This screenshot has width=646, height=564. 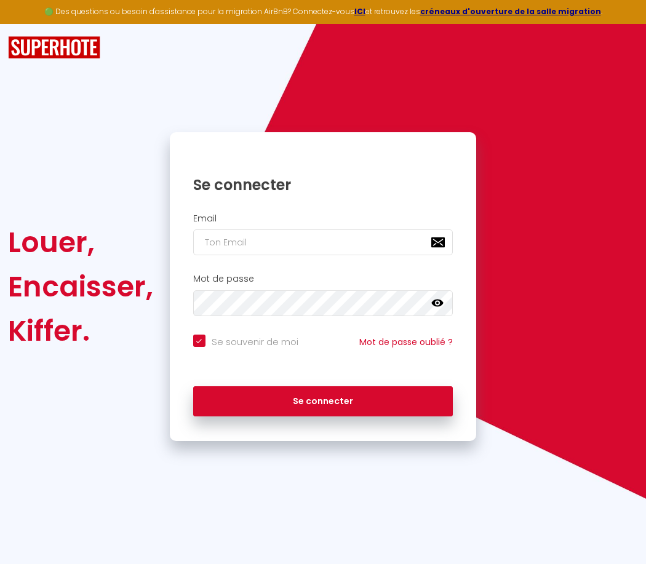 What do you see at coordinates (323, 218) in the screenshot?
I see `h2: Email` at bounding box center [323, 218].